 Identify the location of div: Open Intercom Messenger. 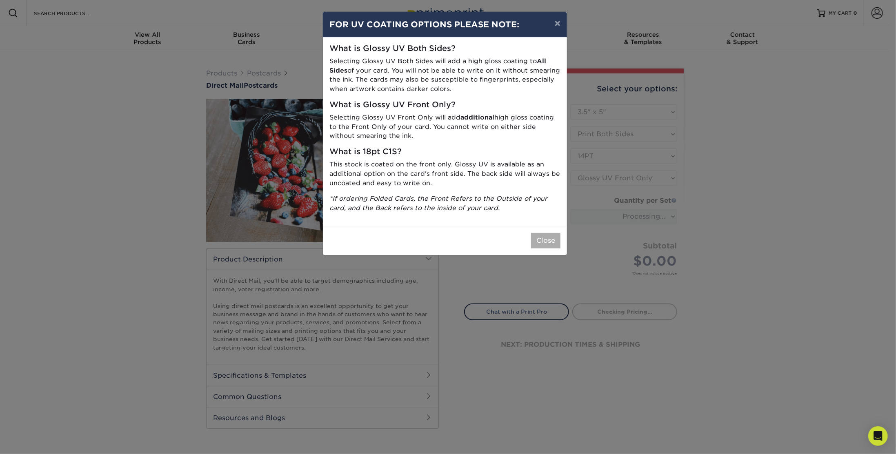
(878, 436).